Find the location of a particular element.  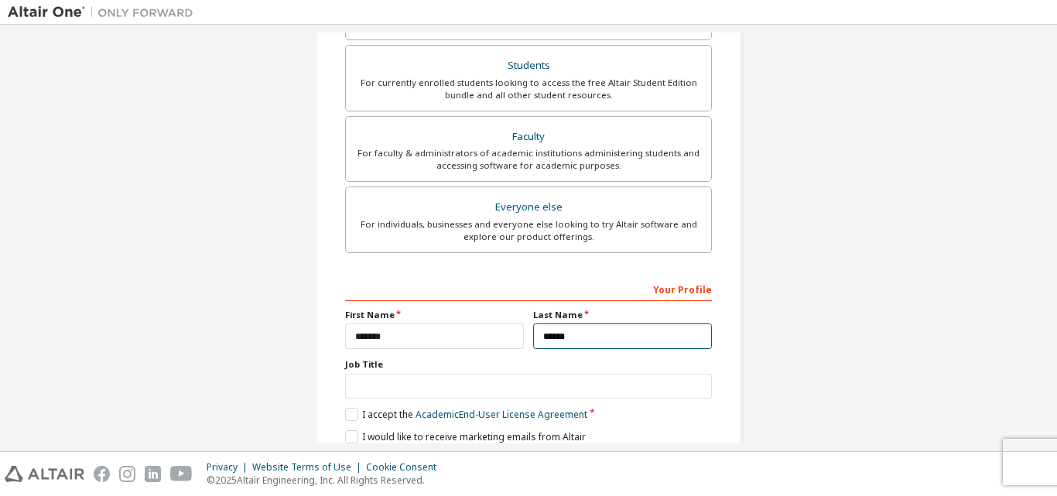

div: Cookie Consent is located at coordinates (405, 467).